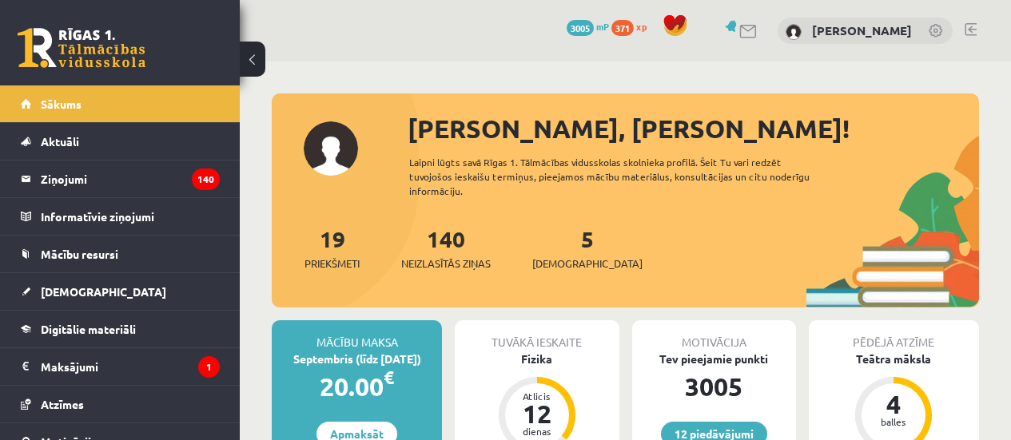  I want to click on legend: Maksājumi, so click(130, 367).